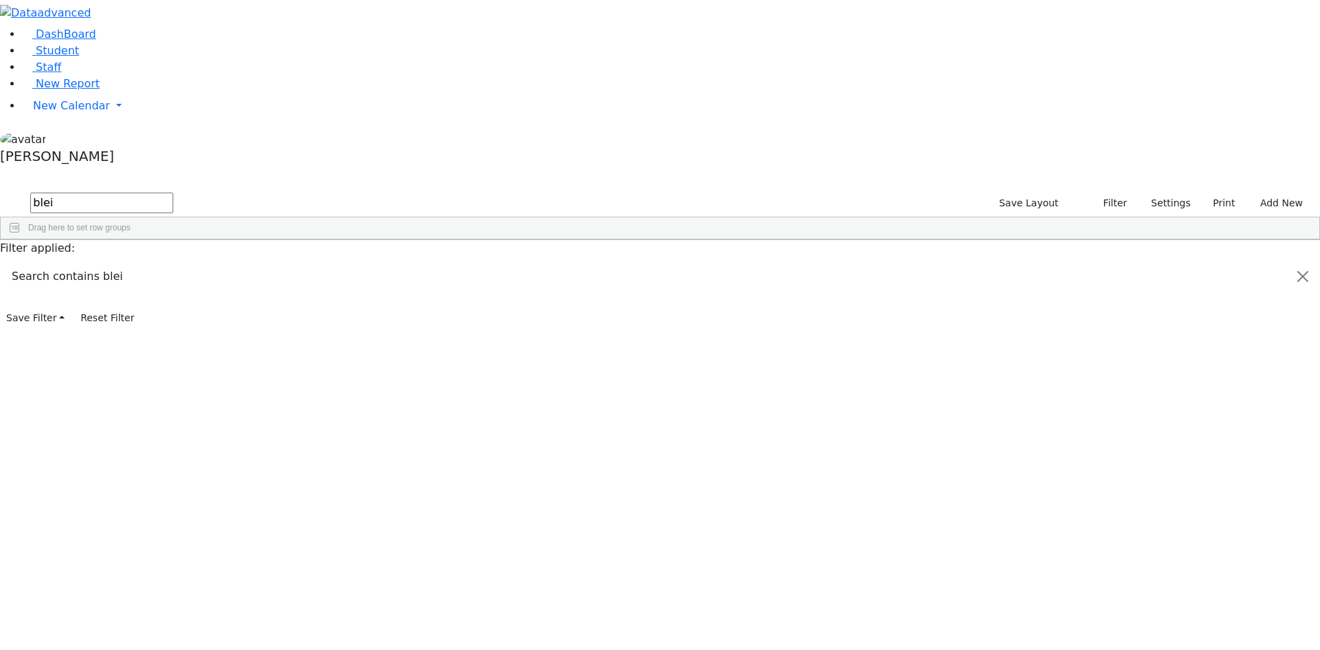  Describe the element at coordinates (1110, 203) in the screenshot. I see `button: Filter` at that location.